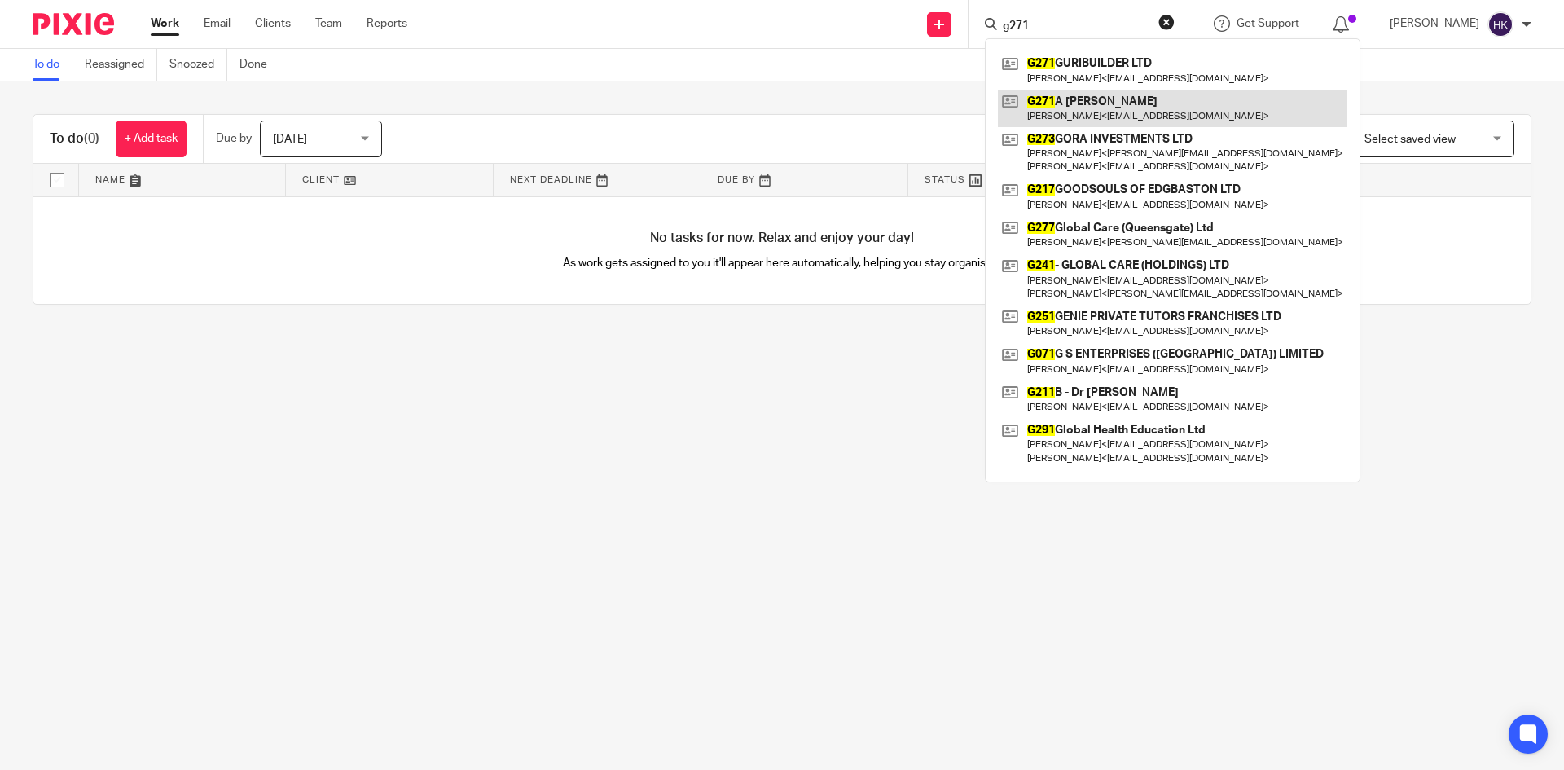  Describe the element at coordinates (234, 138) in the screenshot. I see `p: Due by` at that location.